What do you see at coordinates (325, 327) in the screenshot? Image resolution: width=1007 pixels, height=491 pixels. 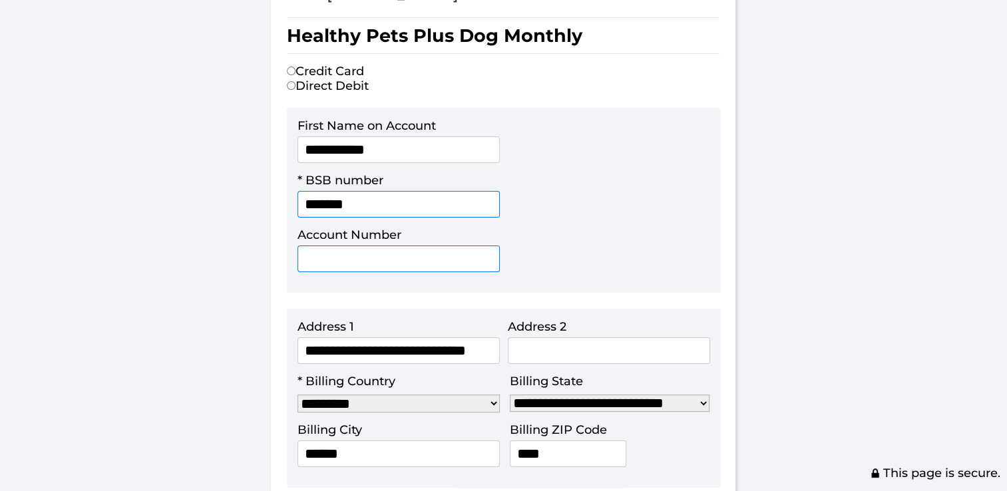 I see `label: Address 1` at bounding box center [325, 327].